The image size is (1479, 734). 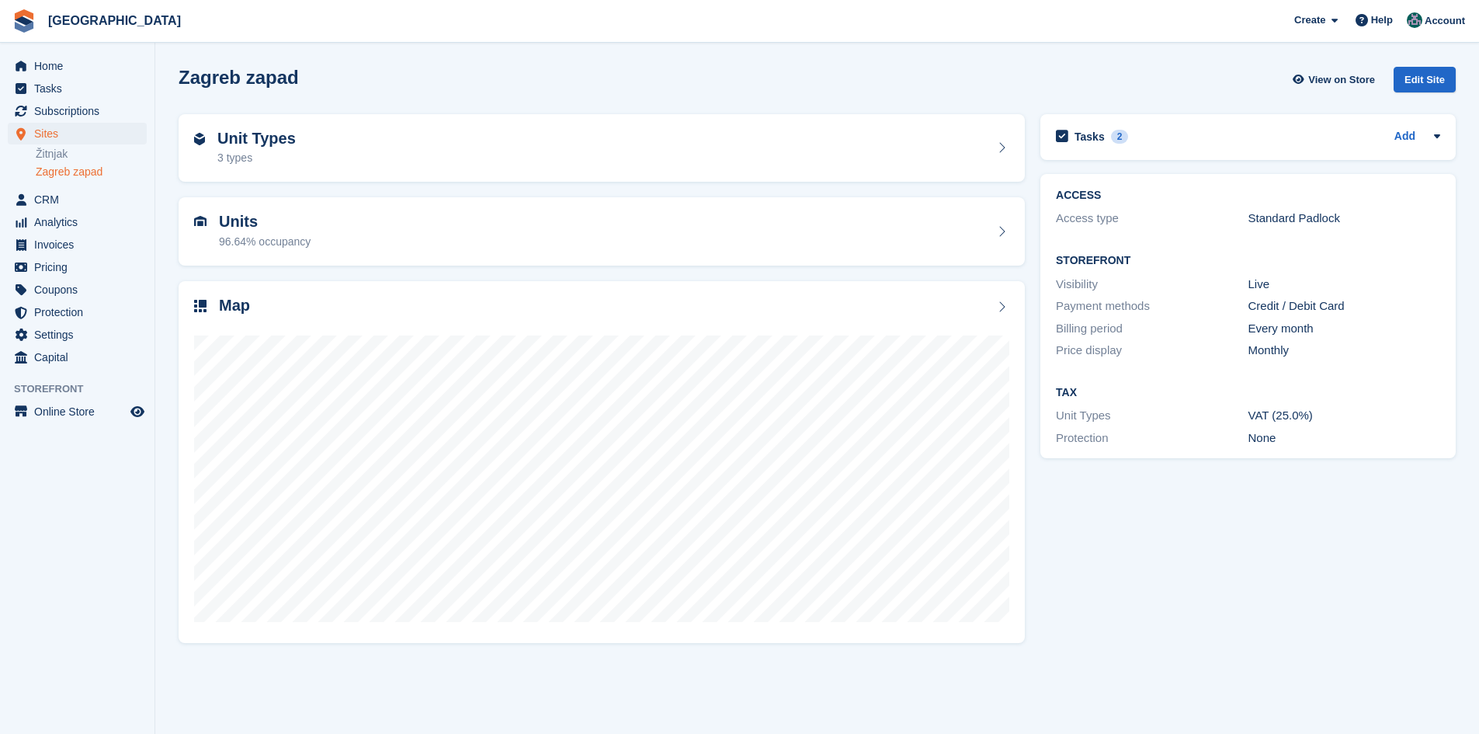 I want to click on a: Žitnjak, so click(x=91, y=154).